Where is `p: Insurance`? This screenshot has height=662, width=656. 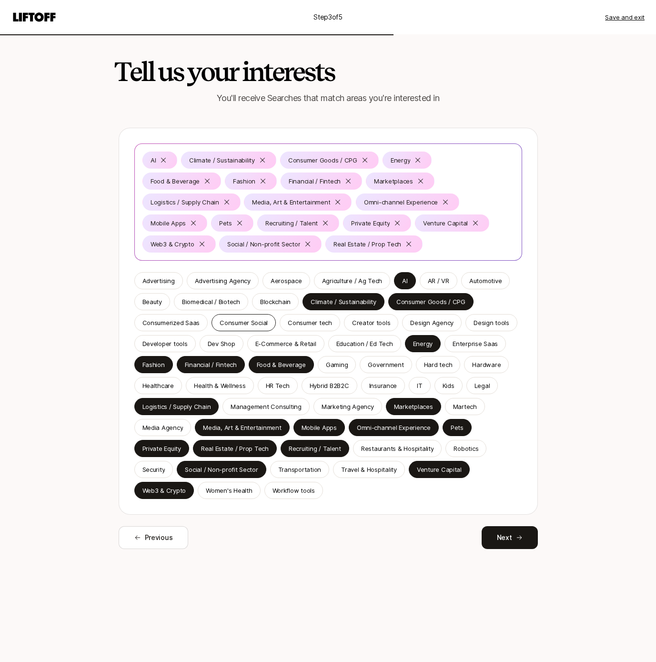
p: Insurance is located at coordinates (383, 385).